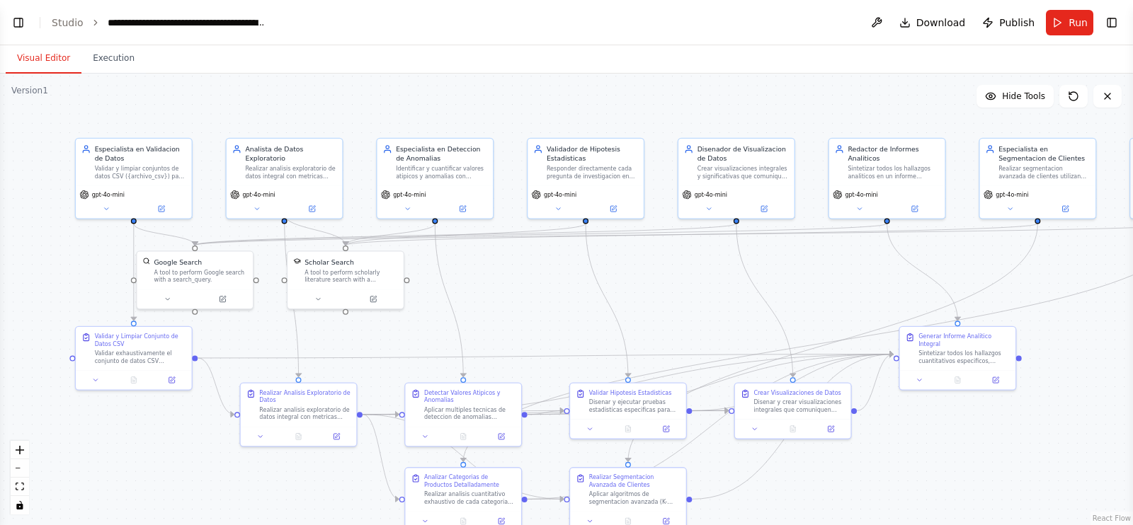 This screenshot has height=525, width=1133. I want to click on div: Sintetizar todos los hallazgos cuantitativos especificos, resultados estadisticos precisos, anali..., so click(964, 357).